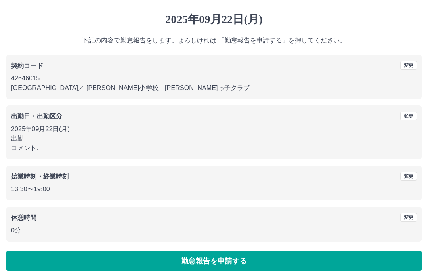  I want to click on p: 出勤, so click(214, 139).